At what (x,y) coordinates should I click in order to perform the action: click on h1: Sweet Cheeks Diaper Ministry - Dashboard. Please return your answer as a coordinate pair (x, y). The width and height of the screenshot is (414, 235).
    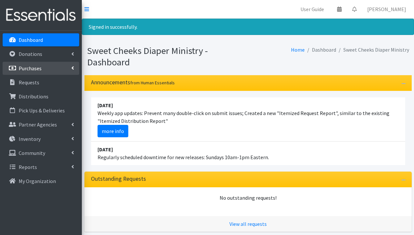
    Looking at the image, I should click on (166, 56).